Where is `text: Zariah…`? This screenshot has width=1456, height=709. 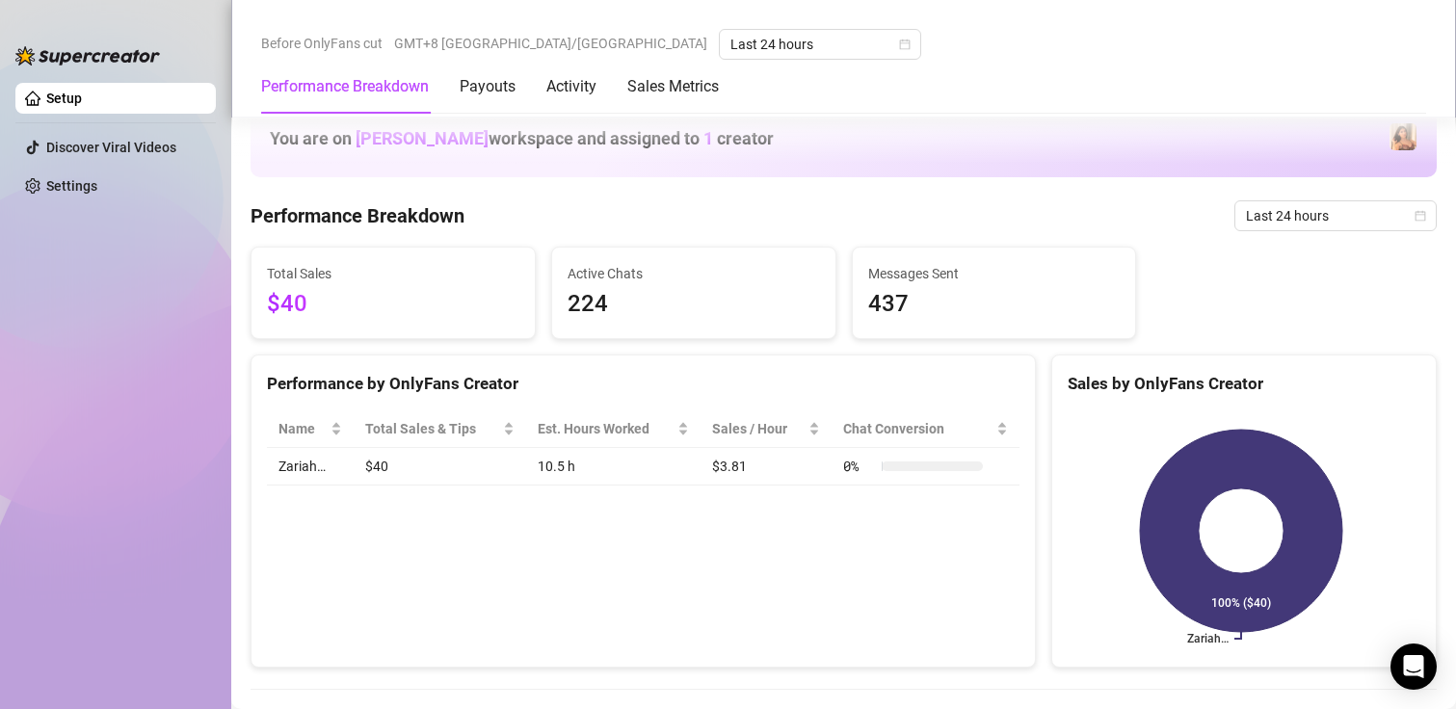 text: Zariah… is located at coordinates (1208, 639).